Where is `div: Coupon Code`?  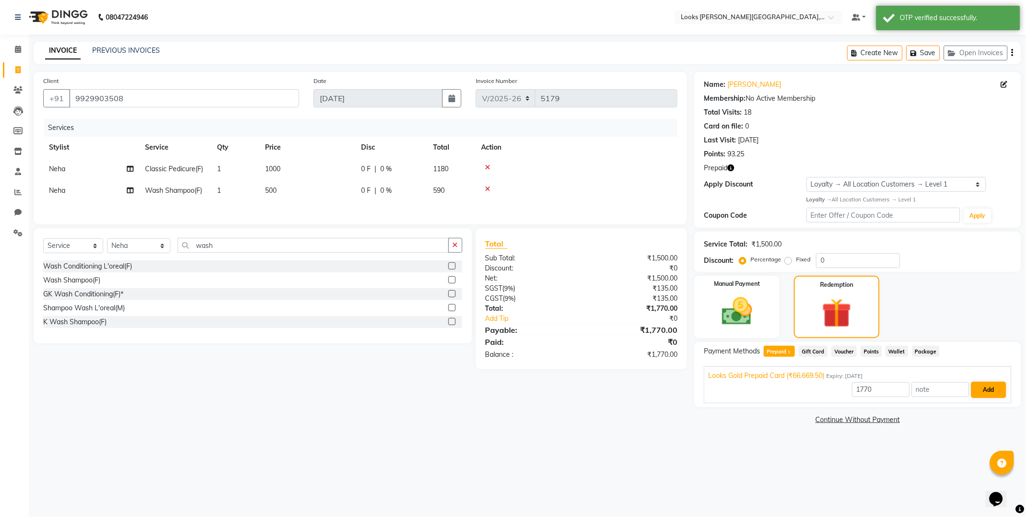 div: Coupon Code is located at coordinates (755, 215).